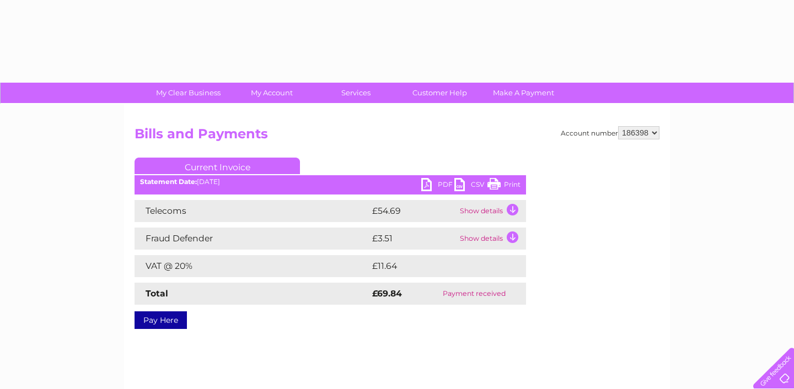  Describe the element at coordinates (504, 186) in the screenshot. I see `a: Print` at that location.